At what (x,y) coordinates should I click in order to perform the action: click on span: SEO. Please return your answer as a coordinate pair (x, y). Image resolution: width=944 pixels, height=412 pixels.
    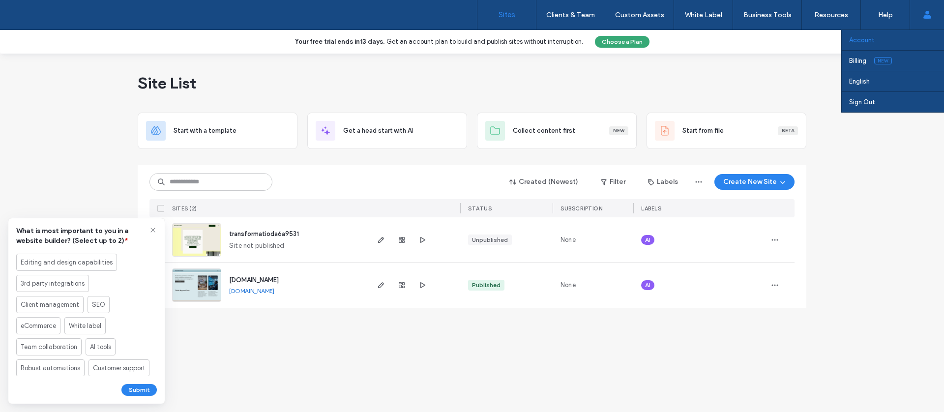
    Looking at the image, I should click on (98, 305).